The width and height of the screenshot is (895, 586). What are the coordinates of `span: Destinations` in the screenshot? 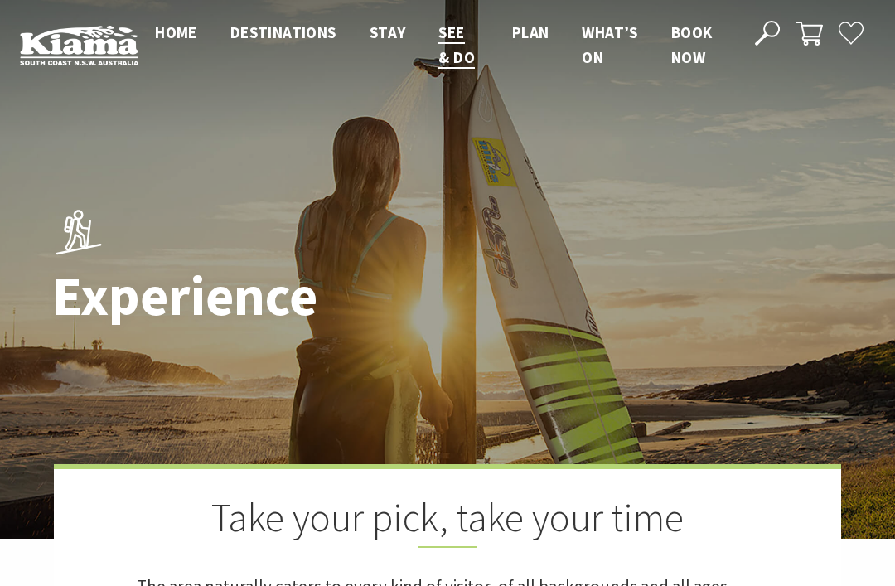 It's located at (283, 32).